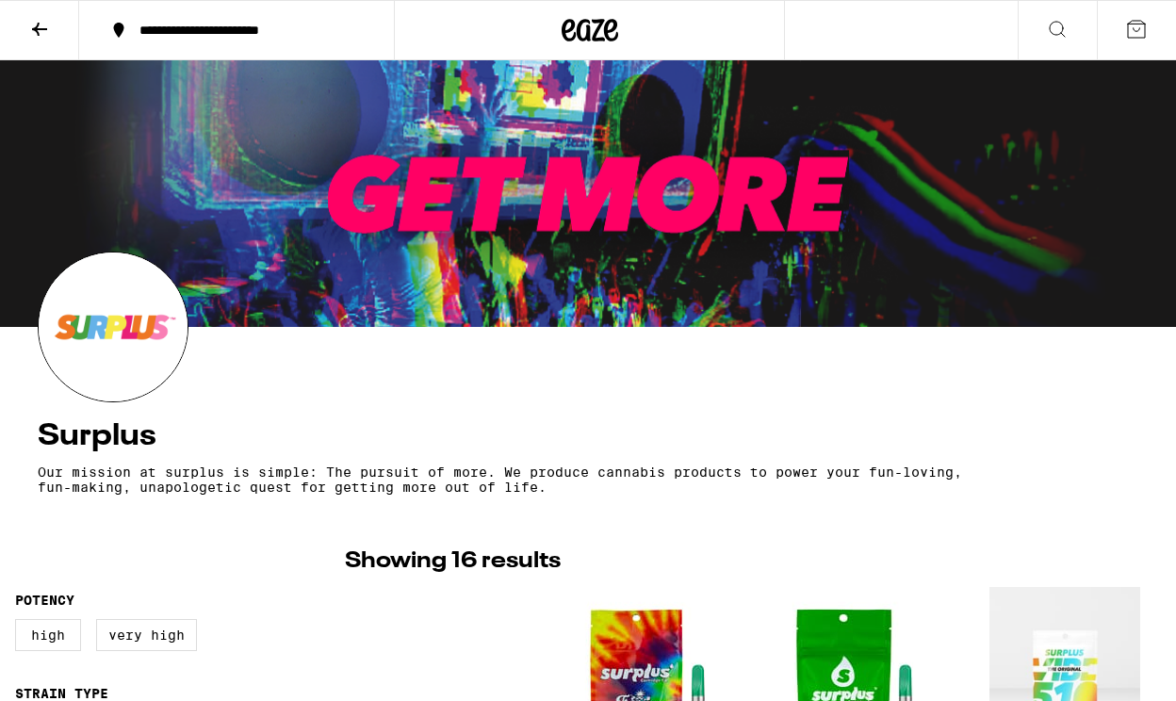  What do you see at coordinates (61, 694) in the screenshot?
I see `legend: Strain Type` at bounding box center [61, 694].